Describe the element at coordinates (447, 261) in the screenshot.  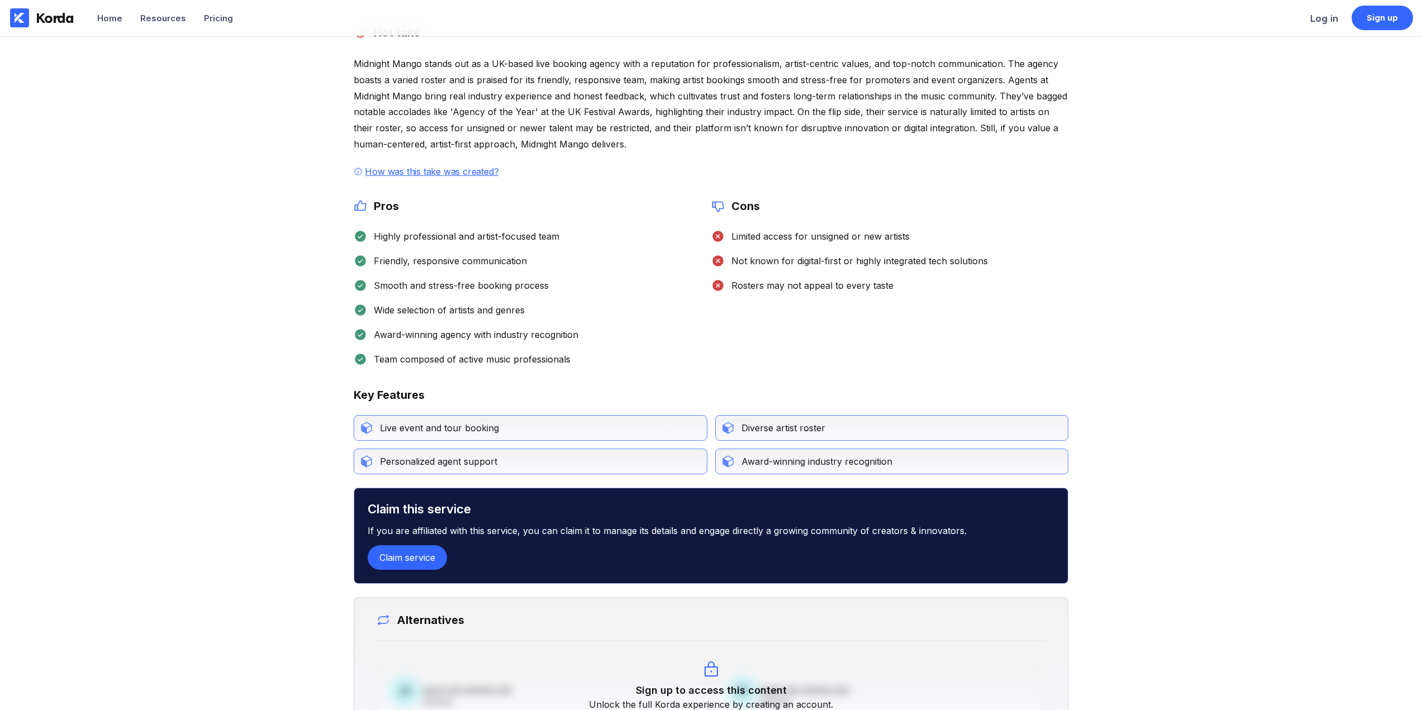
I see `div: Friendly, responsive communication` at that location.